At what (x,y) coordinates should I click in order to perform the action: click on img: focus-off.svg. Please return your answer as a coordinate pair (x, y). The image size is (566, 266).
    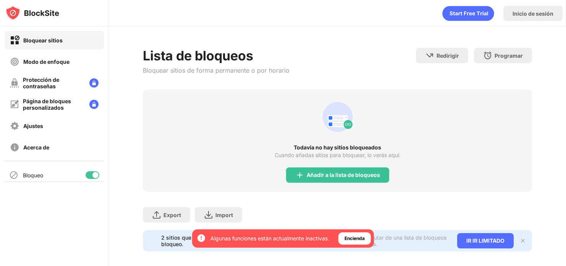
    Looking at the image, I should click on (15, 62).